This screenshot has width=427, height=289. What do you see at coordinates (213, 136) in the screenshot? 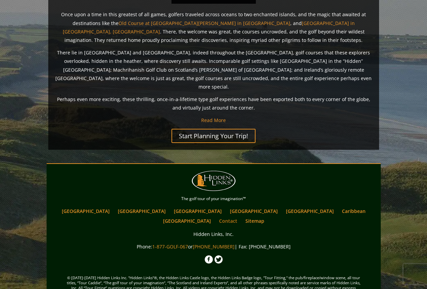
I see `a: Start Planning Your Trip!` at bounding box center [213, 136].